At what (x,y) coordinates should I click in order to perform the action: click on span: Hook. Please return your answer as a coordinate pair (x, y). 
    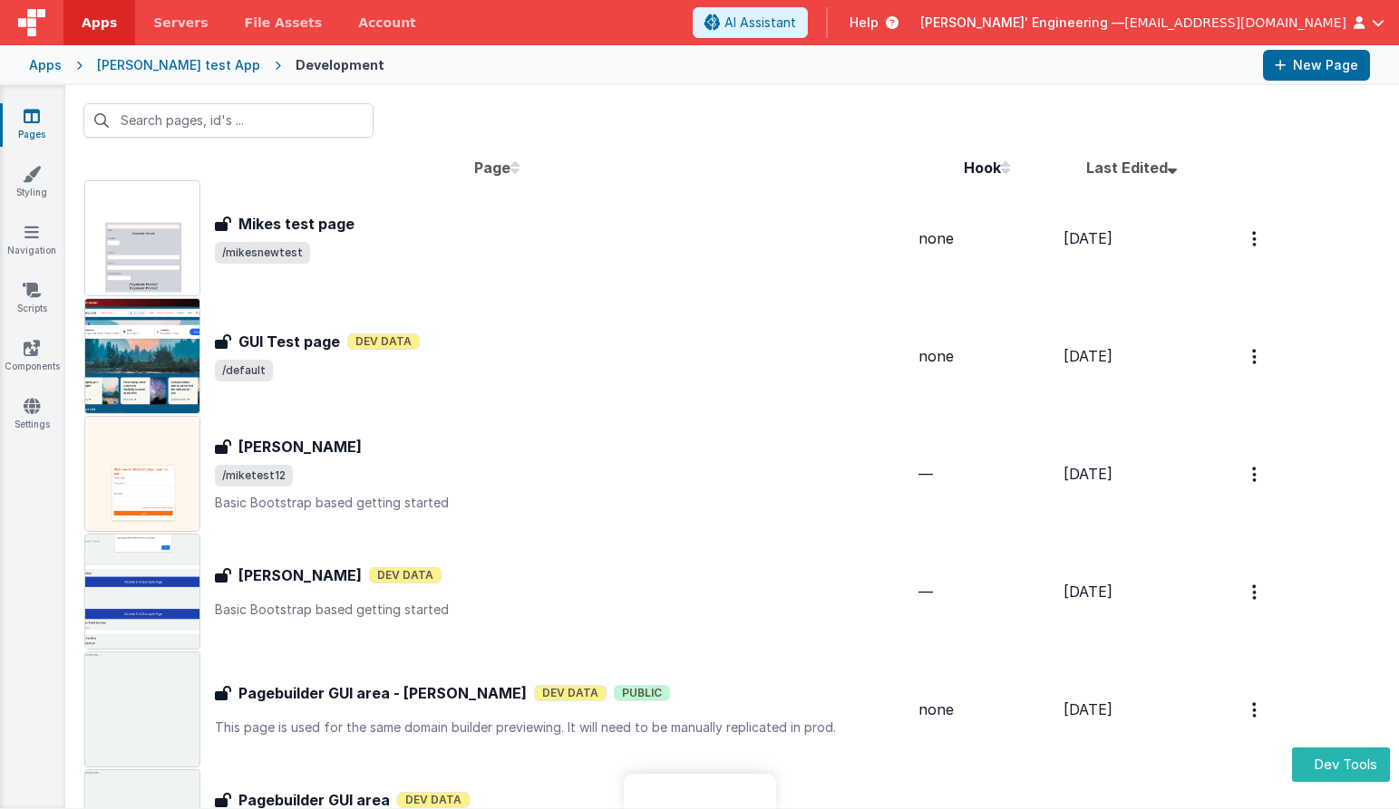
    Looking at the image, I should click on (982, 168).